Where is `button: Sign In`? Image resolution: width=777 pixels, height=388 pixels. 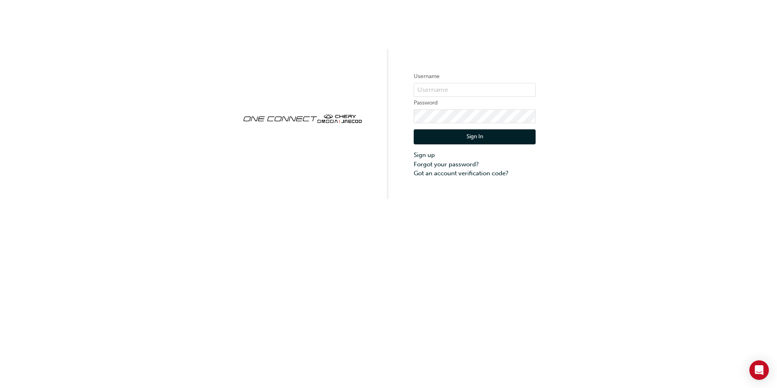 button: Sign In is located at coordinates (475, 137).